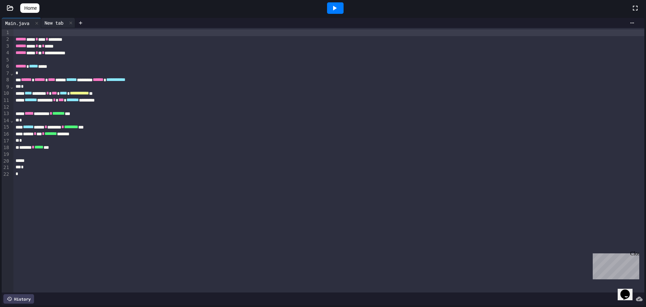 This screenshot has height=307, width=646. What do you see at coordinates (6, 73) in the screenshot?
I see `div: 7` at bounding box center [6, 73].